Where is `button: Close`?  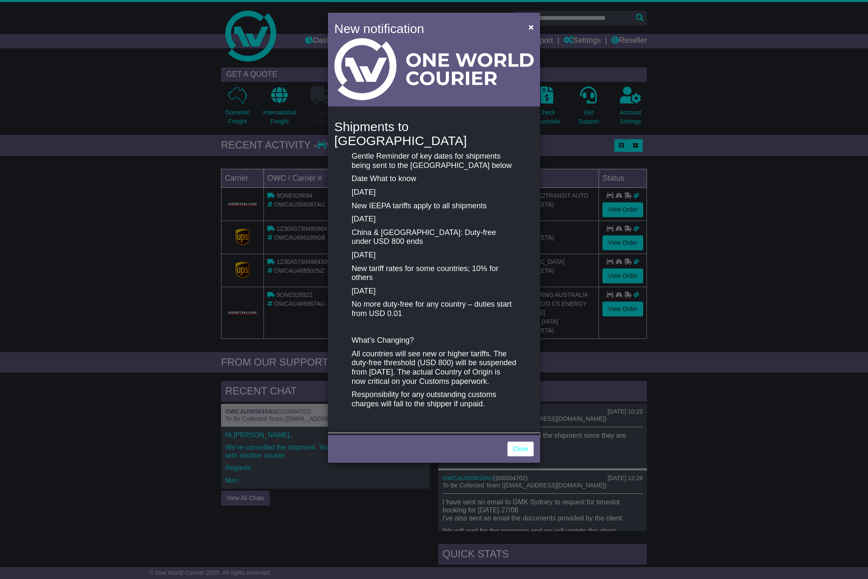
button: Close is located at coordinates (531, 27).